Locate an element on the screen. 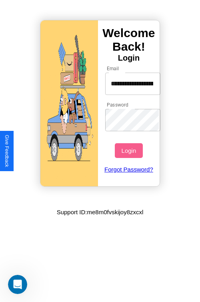  button: Login is located at coordinates (128, 151).